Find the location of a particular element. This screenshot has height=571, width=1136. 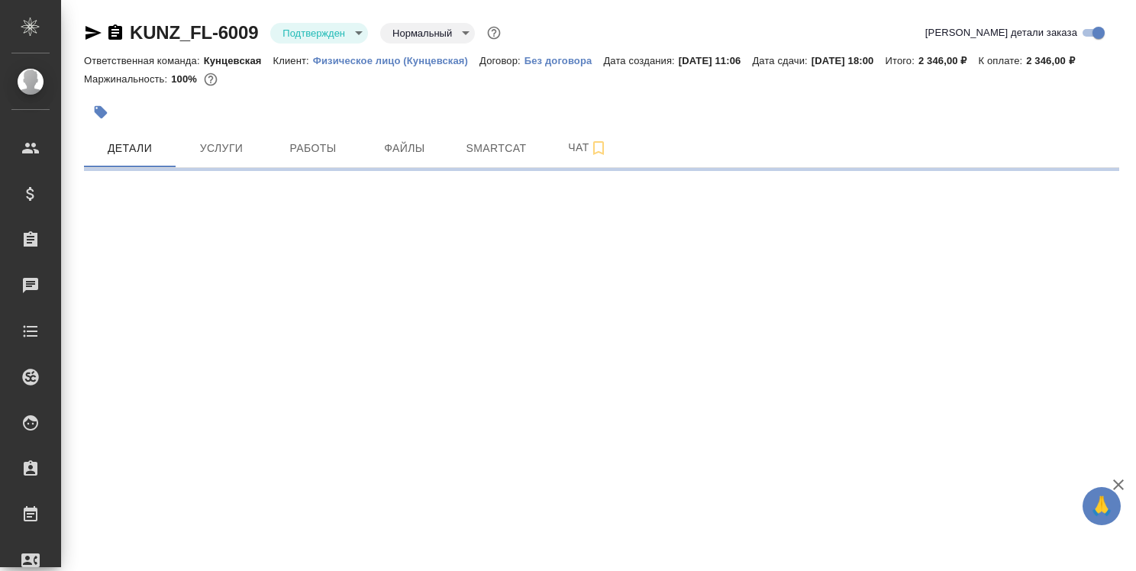

p: Маржинальность: is located at coordinates (128, 79).